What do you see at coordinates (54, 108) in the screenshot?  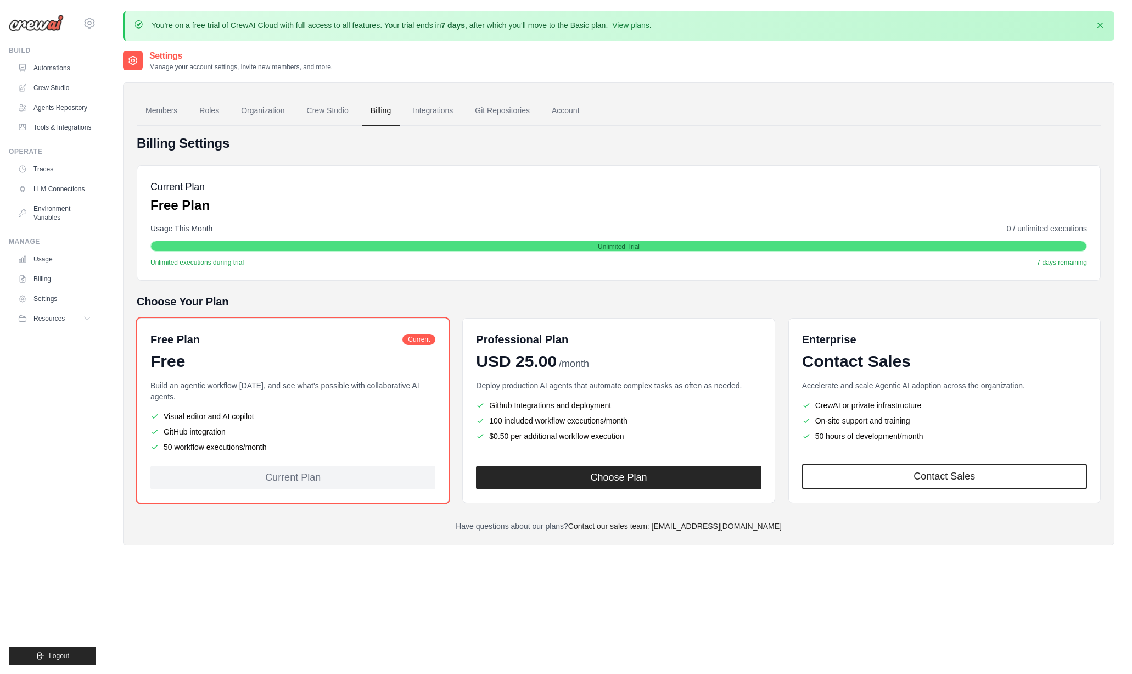 I see `a: Agents Repository` at bounding box center [54, 108].